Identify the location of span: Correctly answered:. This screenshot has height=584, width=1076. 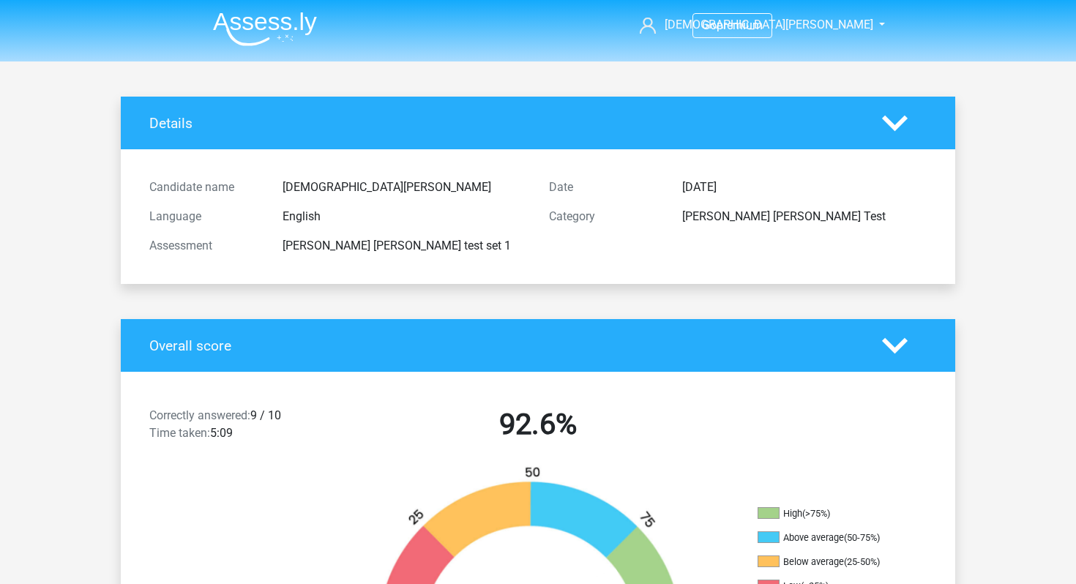
(200, 415).